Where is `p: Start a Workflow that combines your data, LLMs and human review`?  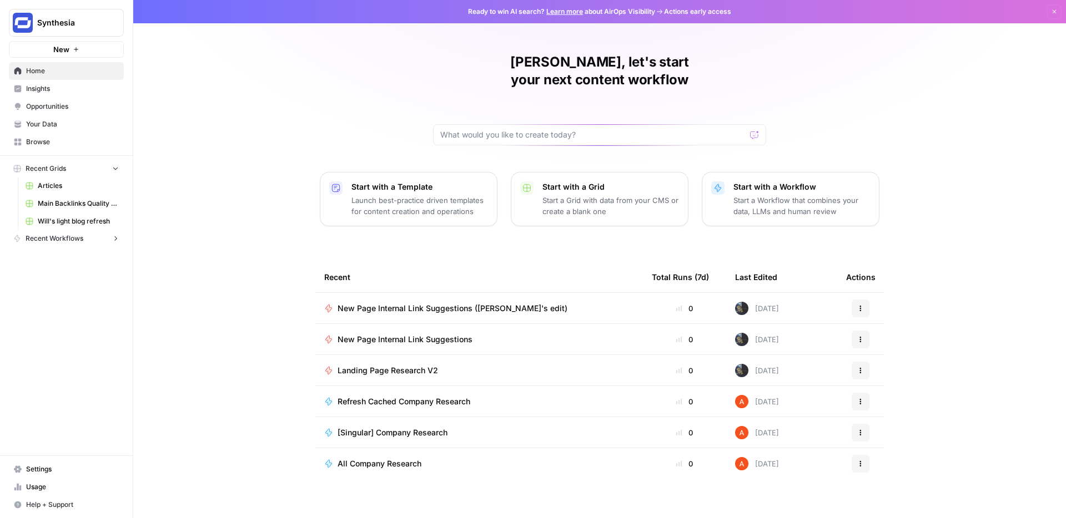 p: Start a Workflow that combines your data, LLMs and human review is located at coordinates (802, 206).